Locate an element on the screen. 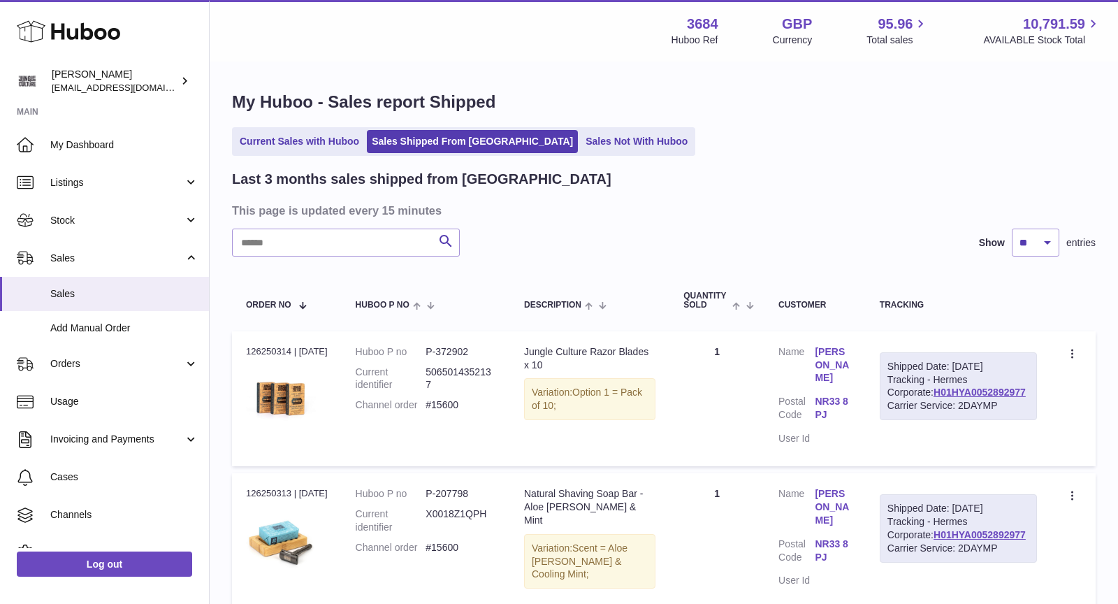  div: Huboo Ref is located at coordinates (695, 40).